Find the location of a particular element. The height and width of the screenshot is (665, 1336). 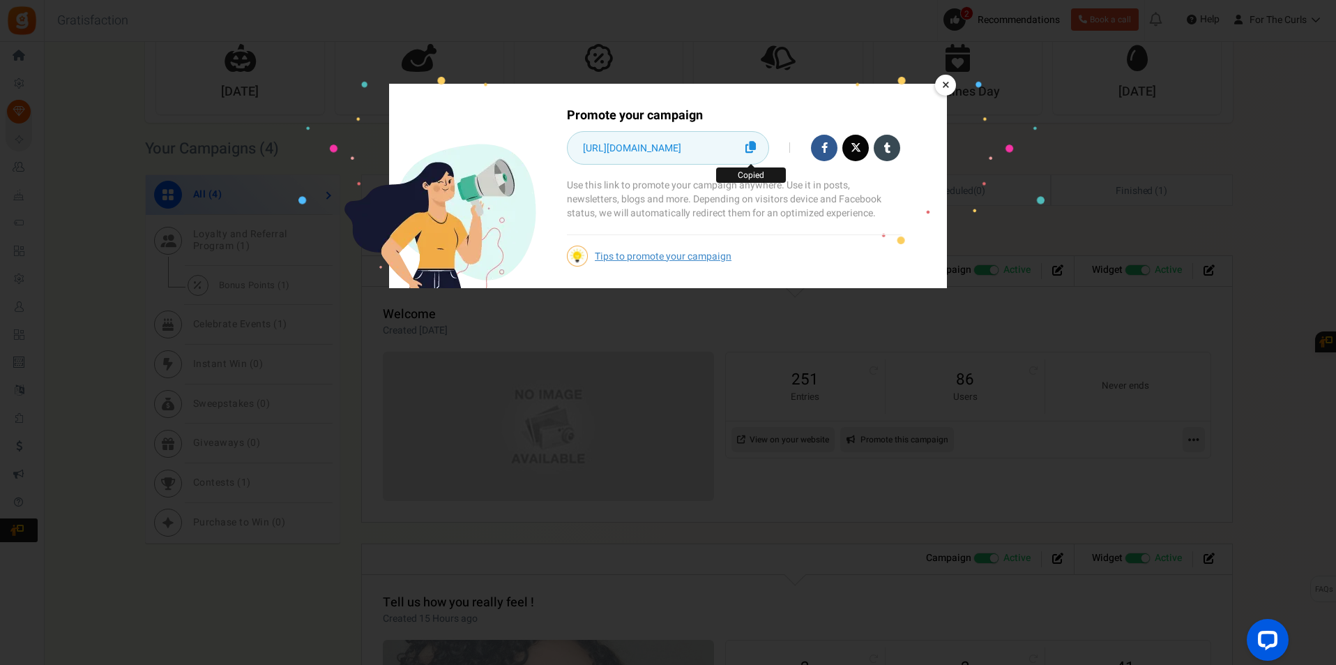

img: Promote is located at coordinates (437, 216).